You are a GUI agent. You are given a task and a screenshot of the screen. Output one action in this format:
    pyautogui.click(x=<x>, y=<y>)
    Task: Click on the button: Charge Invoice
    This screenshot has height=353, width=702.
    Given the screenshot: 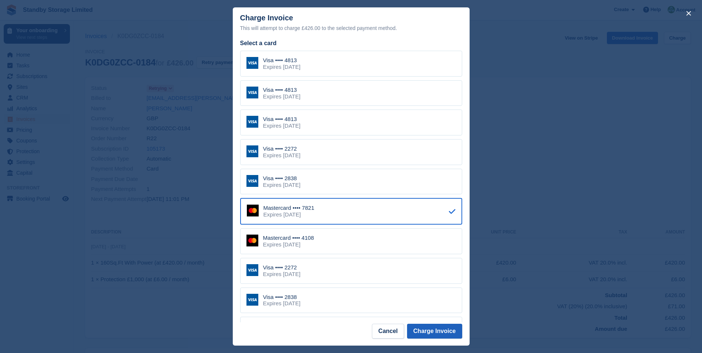 What is the action you would take?
    pyautogui.click(x=435, y=331)
    